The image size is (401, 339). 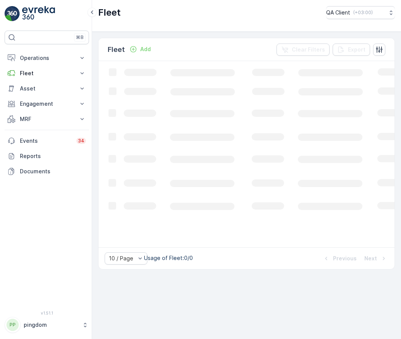 I want to click on p: Engagement, so click(x=47, y=104).